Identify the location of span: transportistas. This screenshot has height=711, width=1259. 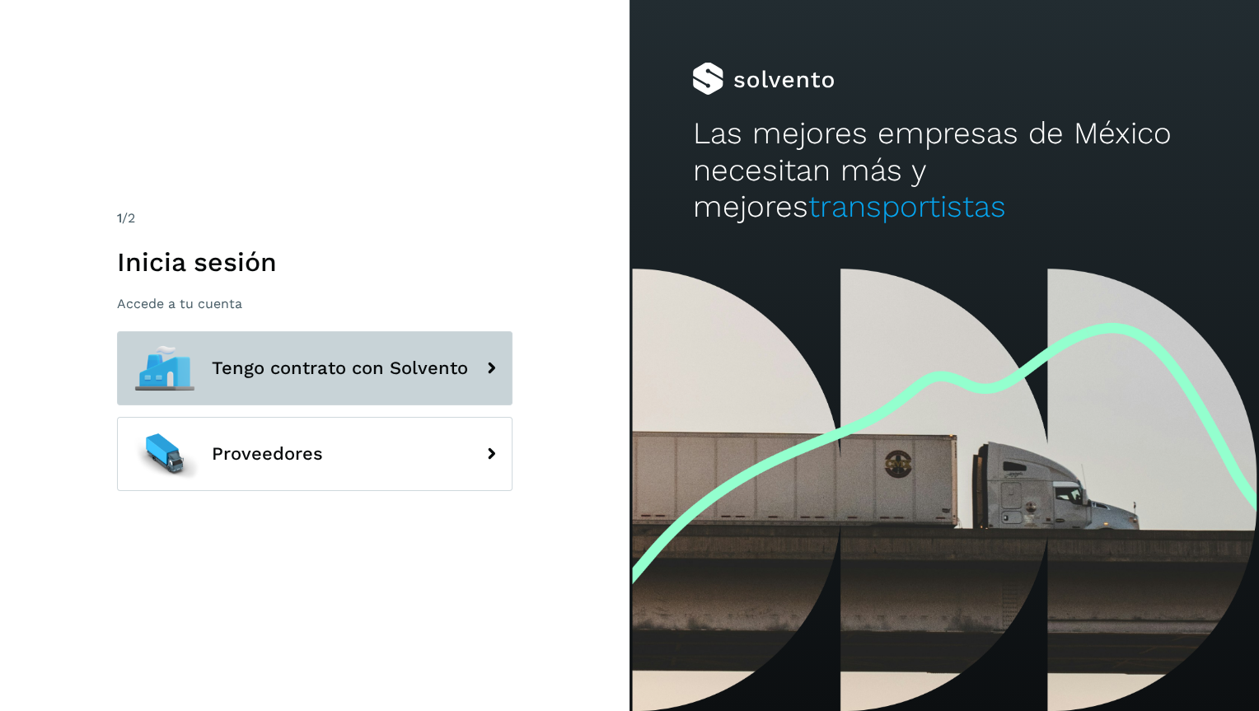
(906, 206).